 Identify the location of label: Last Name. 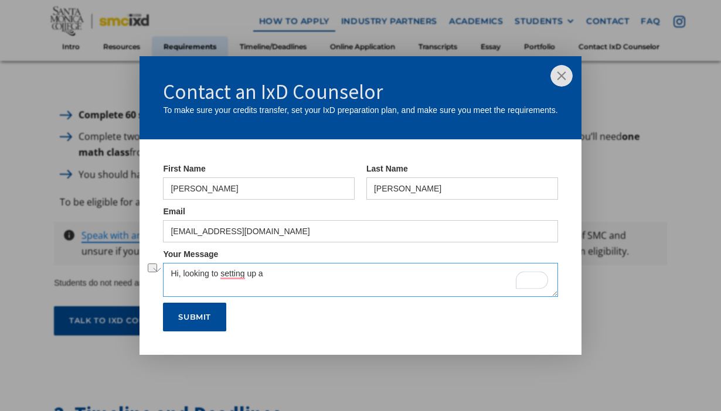
(462, 169).